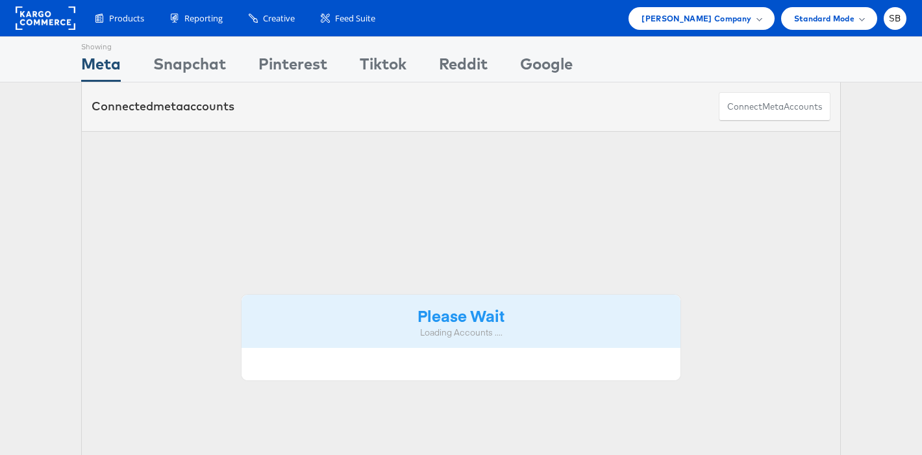 The height and width of the screenshot is (455, 922). Describe the element at coordinates (127, 18) in the screenshot. I see `span: Products` at that location.